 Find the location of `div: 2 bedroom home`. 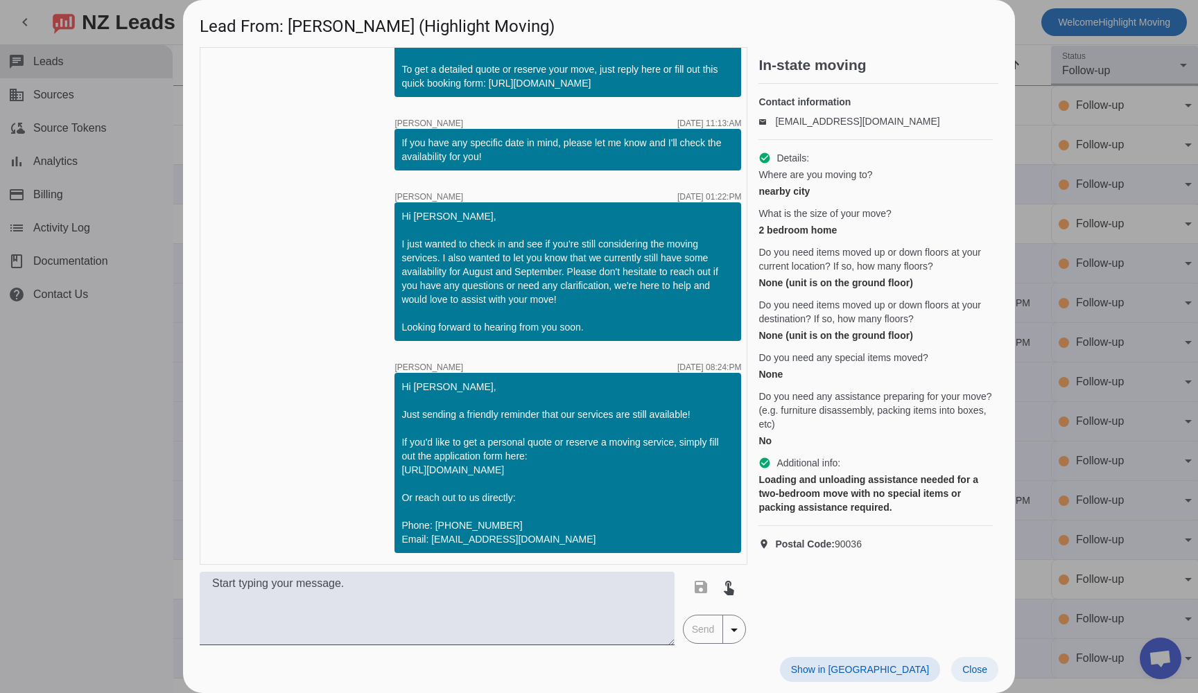

div: 2 bedroom home is located at coordinates (875, 230).